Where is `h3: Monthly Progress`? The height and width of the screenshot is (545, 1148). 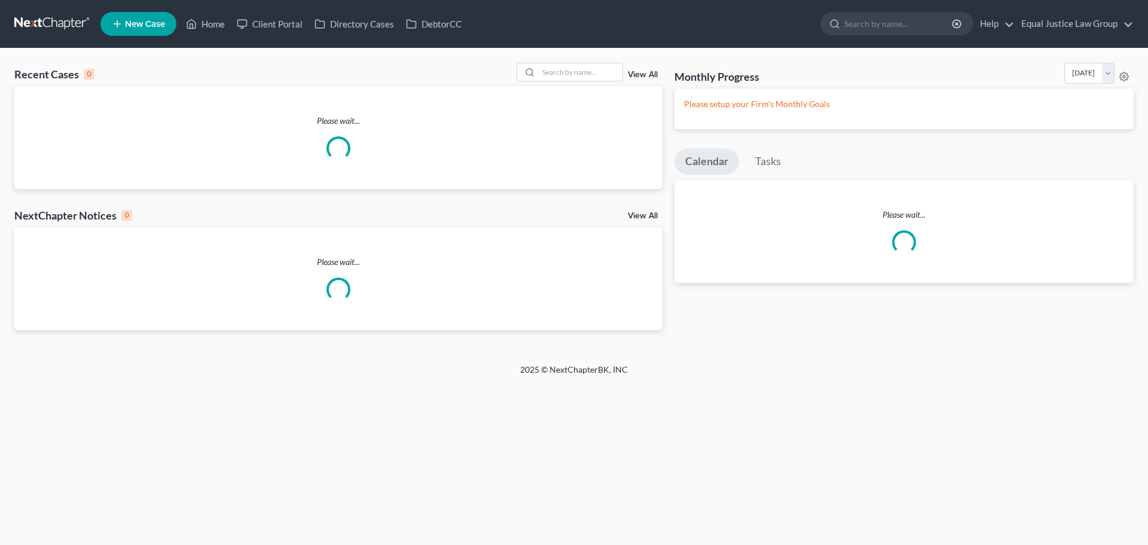 h3: Monthly Progress is located at coordinates (717, 77).